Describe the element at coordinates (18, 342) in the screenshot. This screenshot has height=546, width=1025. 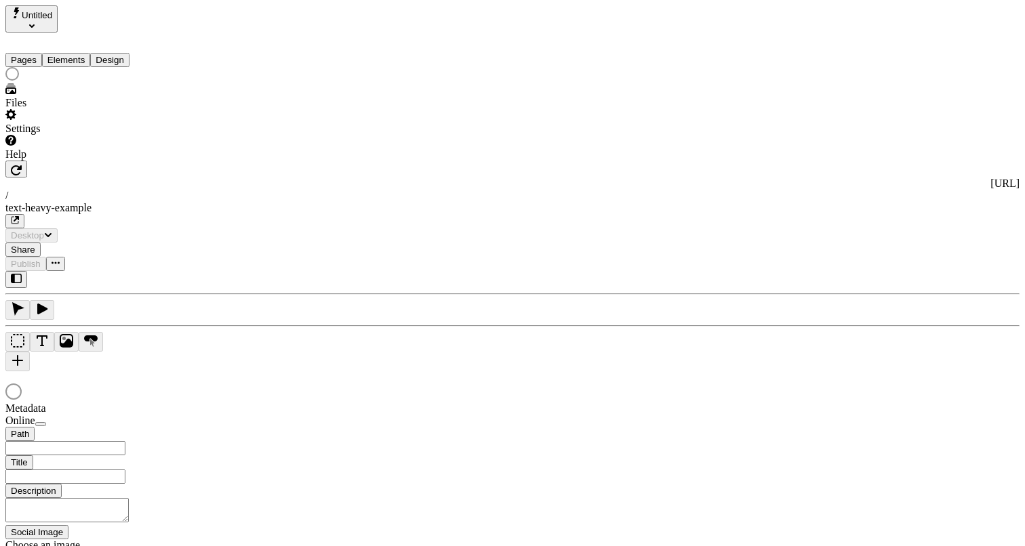
I see `button: Box` at that location.